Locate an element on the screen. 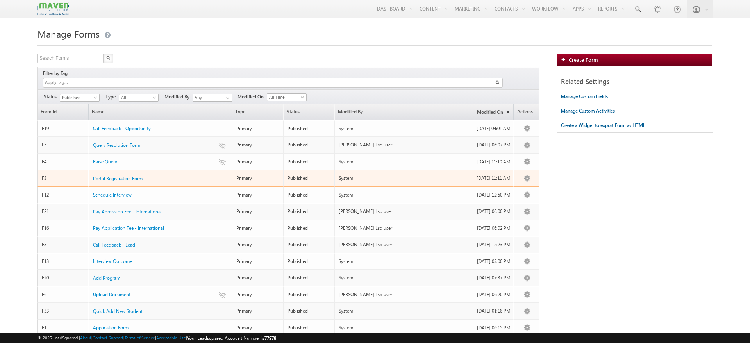 This screenshot has width=750, height=343. a: Show All Items is located at coordinates (227, 98).